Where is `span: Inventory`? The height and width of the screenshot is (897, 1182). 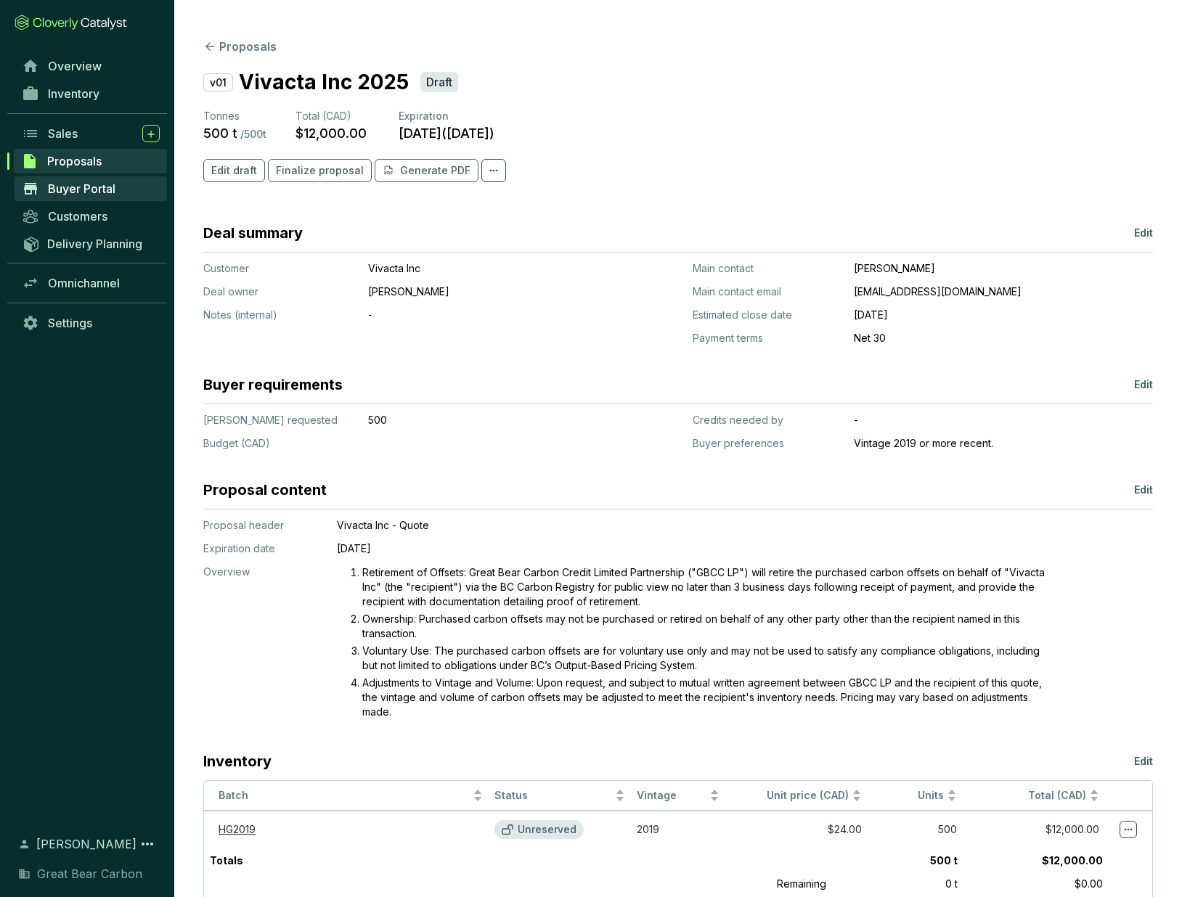 span: Inventory is located at coordinates (73, 94).